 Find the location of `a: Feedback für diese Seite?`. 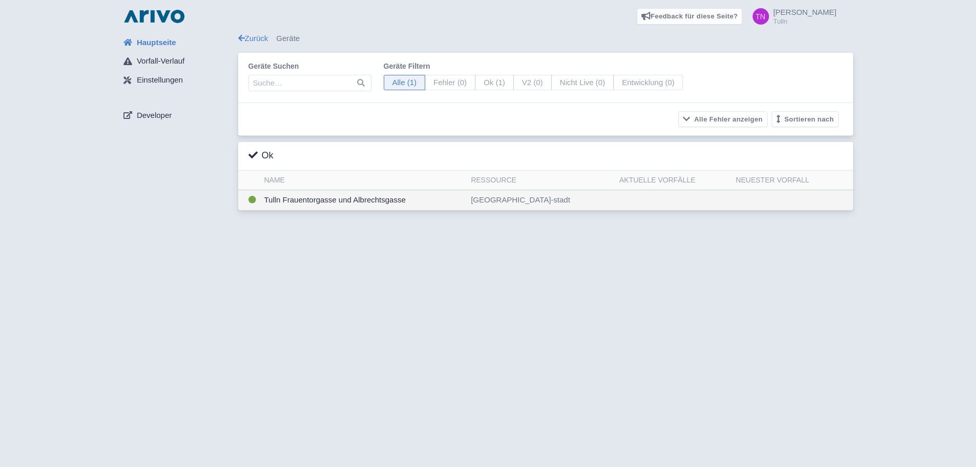

a: Feedback für diese Seite? is located at coordinates (690, 16).